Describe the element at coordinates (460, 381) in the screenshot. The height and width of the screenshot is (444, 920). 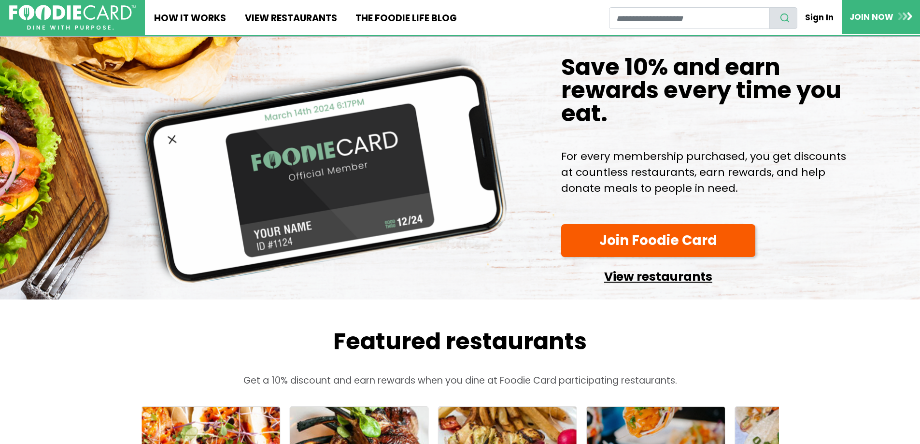
I see `p: Get a 10% discount and earn rewards when you dine at Foodie Card participating restaurants.` at that location.